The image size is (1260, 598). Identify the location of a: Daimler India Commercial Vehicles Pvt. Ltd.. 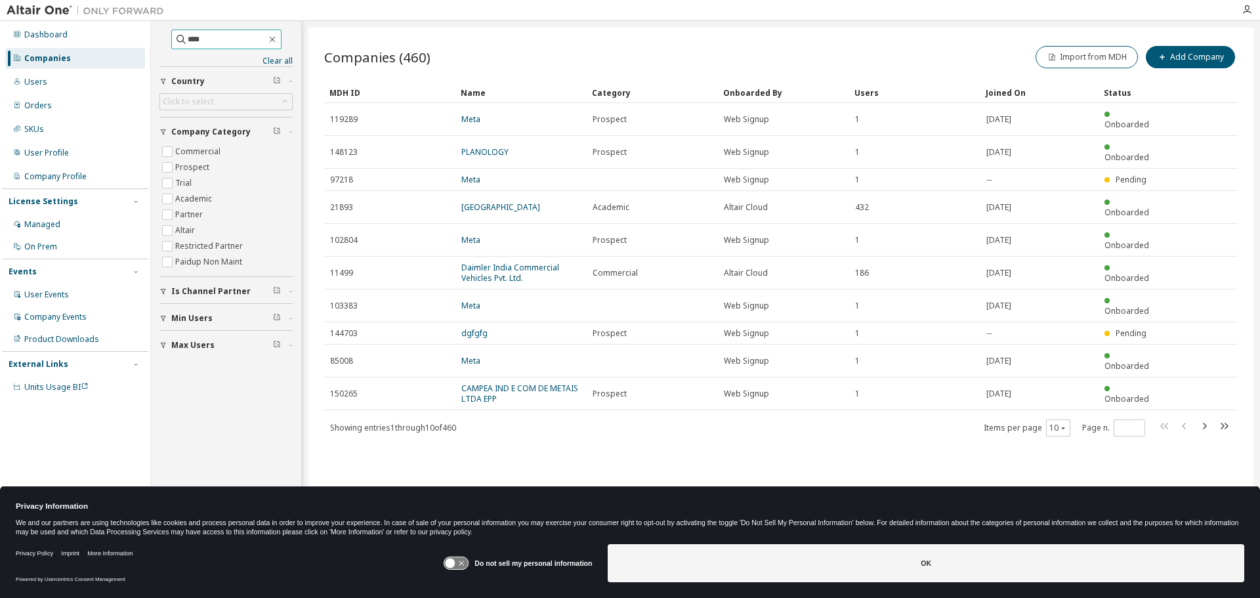
(510, 272).